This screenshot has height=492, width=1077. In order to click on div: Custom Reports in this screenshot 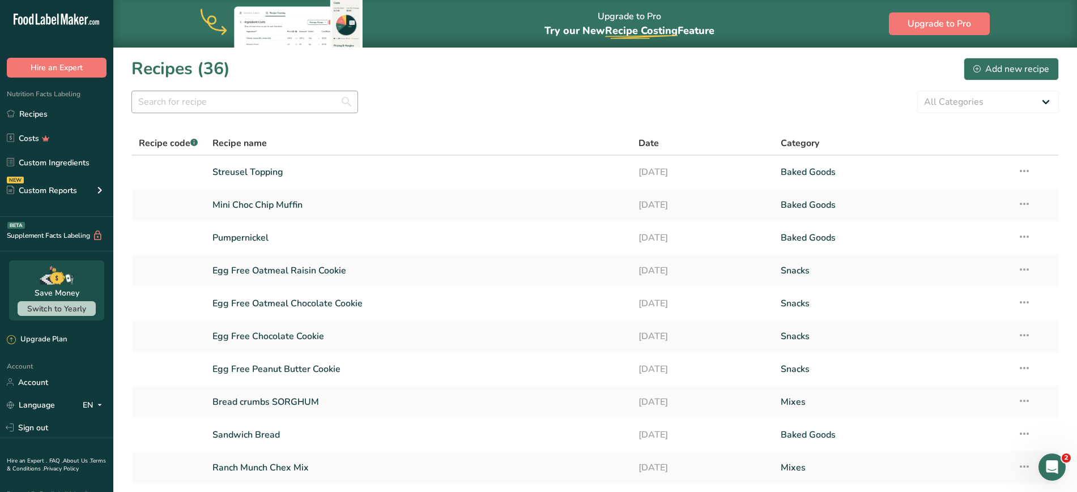, I will do `click(42, 190)`.